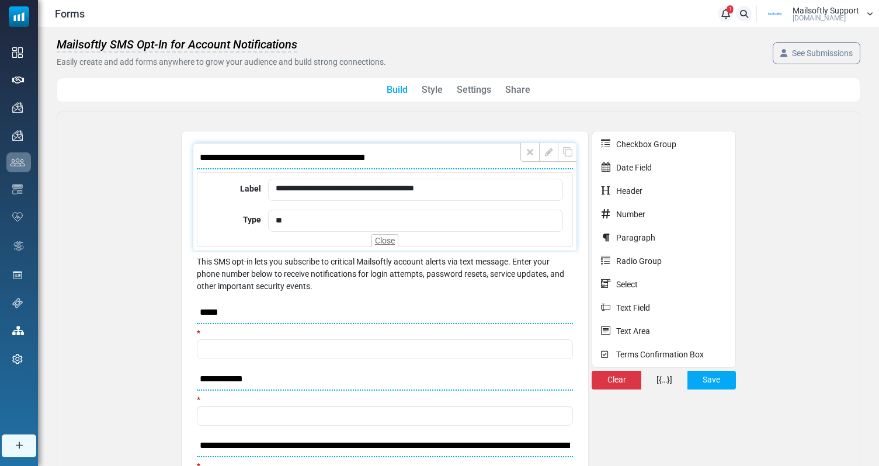 This screenshot has width=879, height=466. What do you see at coordinates (397, 90) in the screenshot?
I see `a: Build` at bounding box center [397, 90].